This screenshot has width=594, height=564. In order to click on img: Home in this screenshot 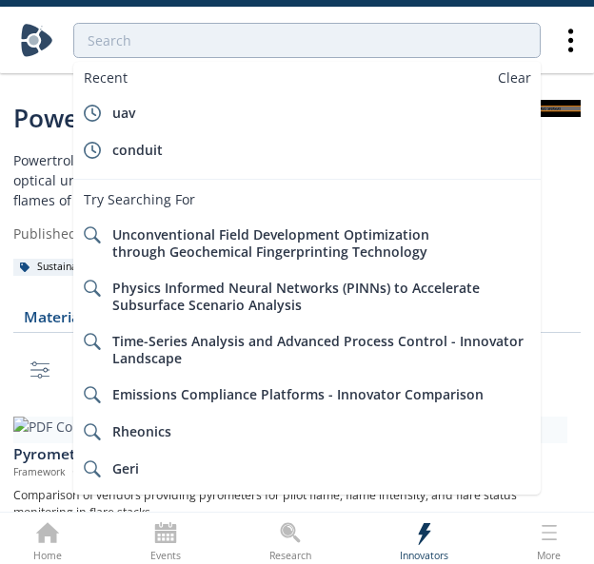, I will do `click(36, 40)`.